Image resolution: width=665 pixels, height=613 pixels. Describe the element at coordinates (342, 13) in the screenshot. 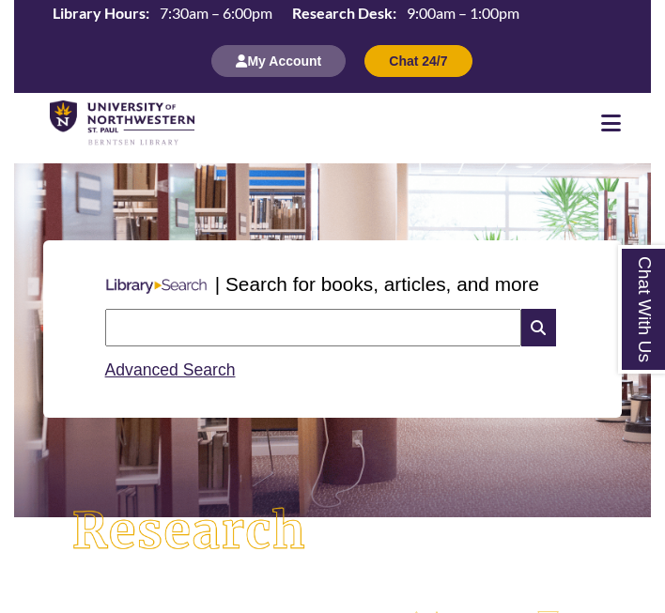

I see `th: Research Desk:` at that location.